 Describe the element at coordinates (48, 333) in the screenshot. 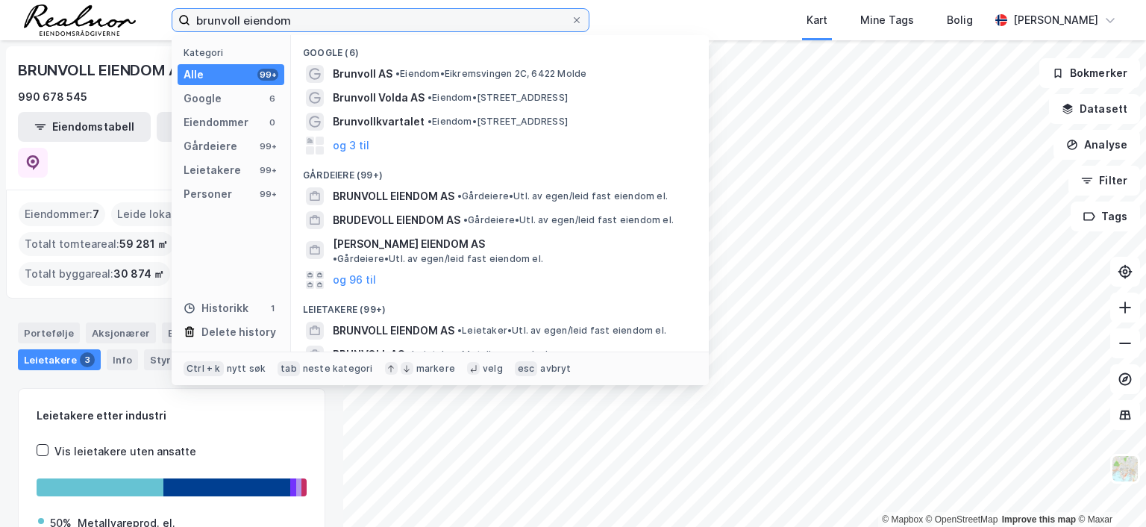

I see `div: Portefølje` at that location.